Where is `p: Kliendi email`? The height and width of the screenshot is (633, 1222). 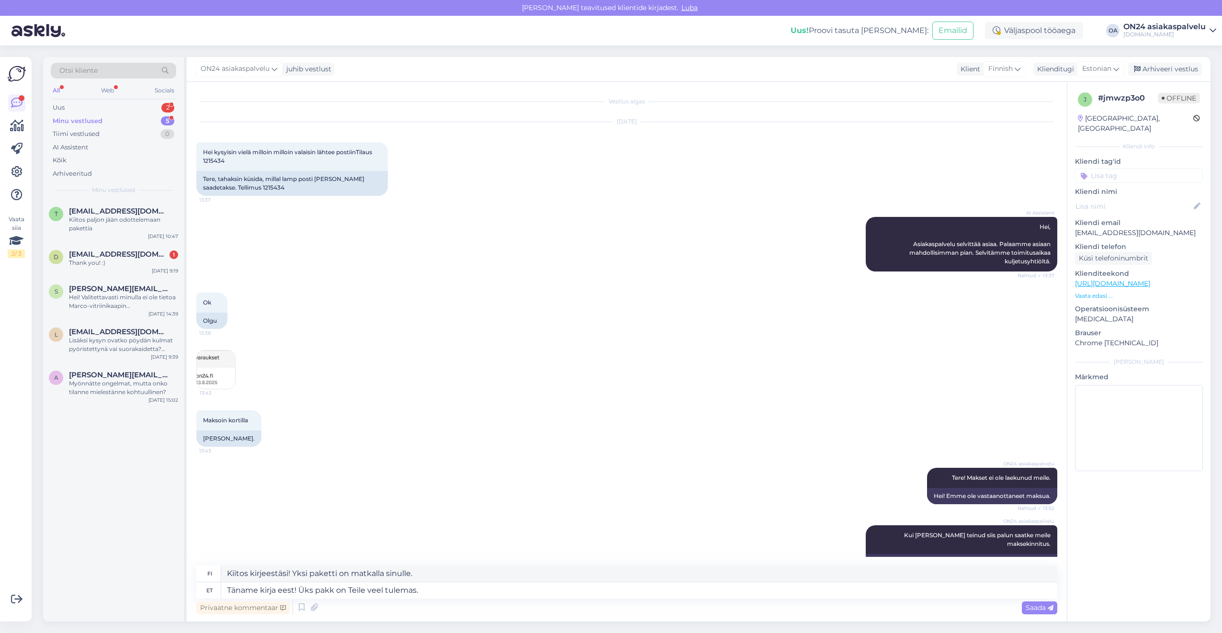 p: Kliendi email is located at coordinates (1138, 223).